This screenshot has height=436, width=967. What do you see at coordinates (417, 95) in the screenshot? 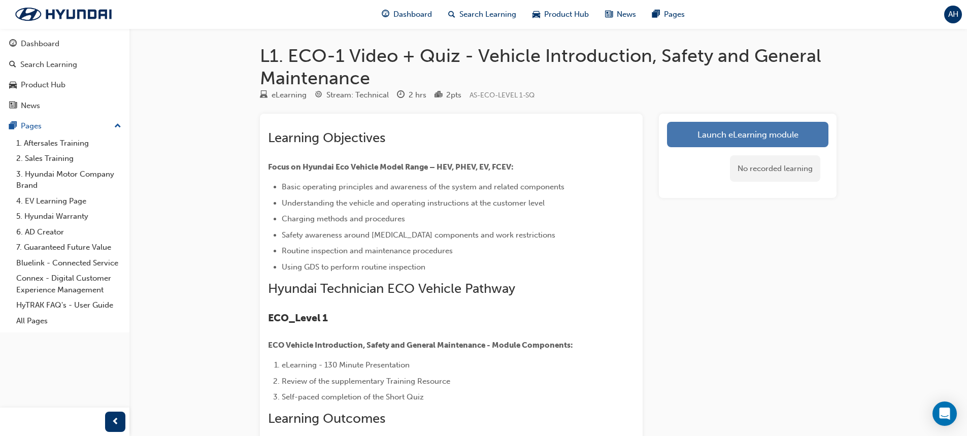
I see `div: 2 hrs` at bounding box center [417, 95].